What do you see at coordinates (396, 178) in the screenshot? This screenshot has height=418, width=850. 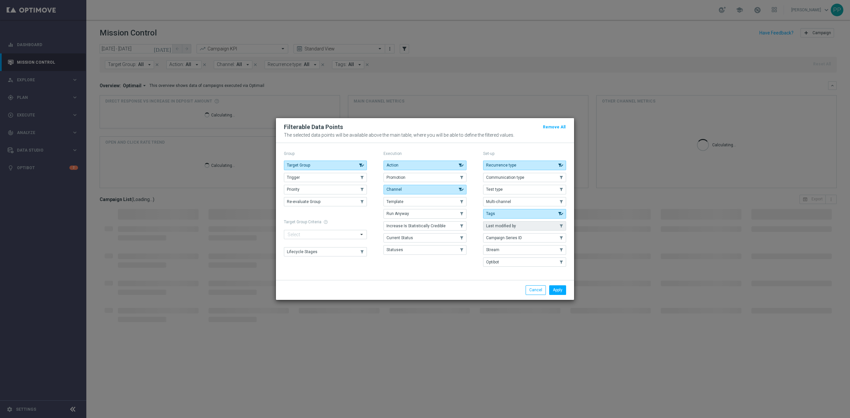 I see `span: Promotion` at bounding box center [396, 178].